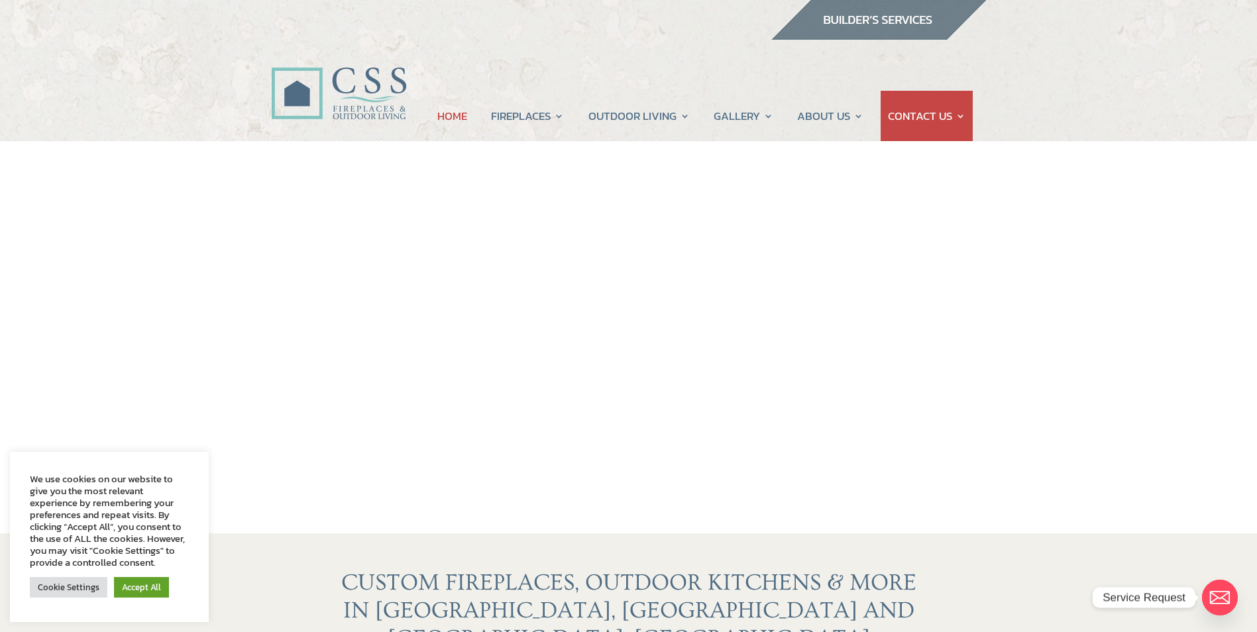 This screenshot has height=632, width=1257. What do you see at coordinates (830, 116) in the screenshot?
I see `a: ABOUT US` at bounding box center [830, 116].